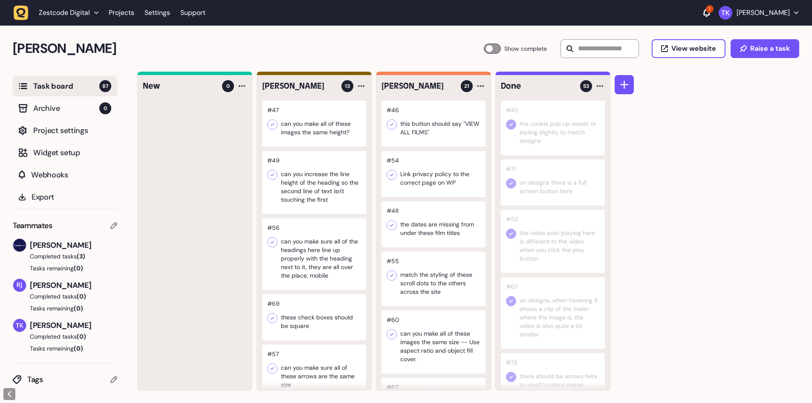  I want to click on button: View website, so click(688, 49).